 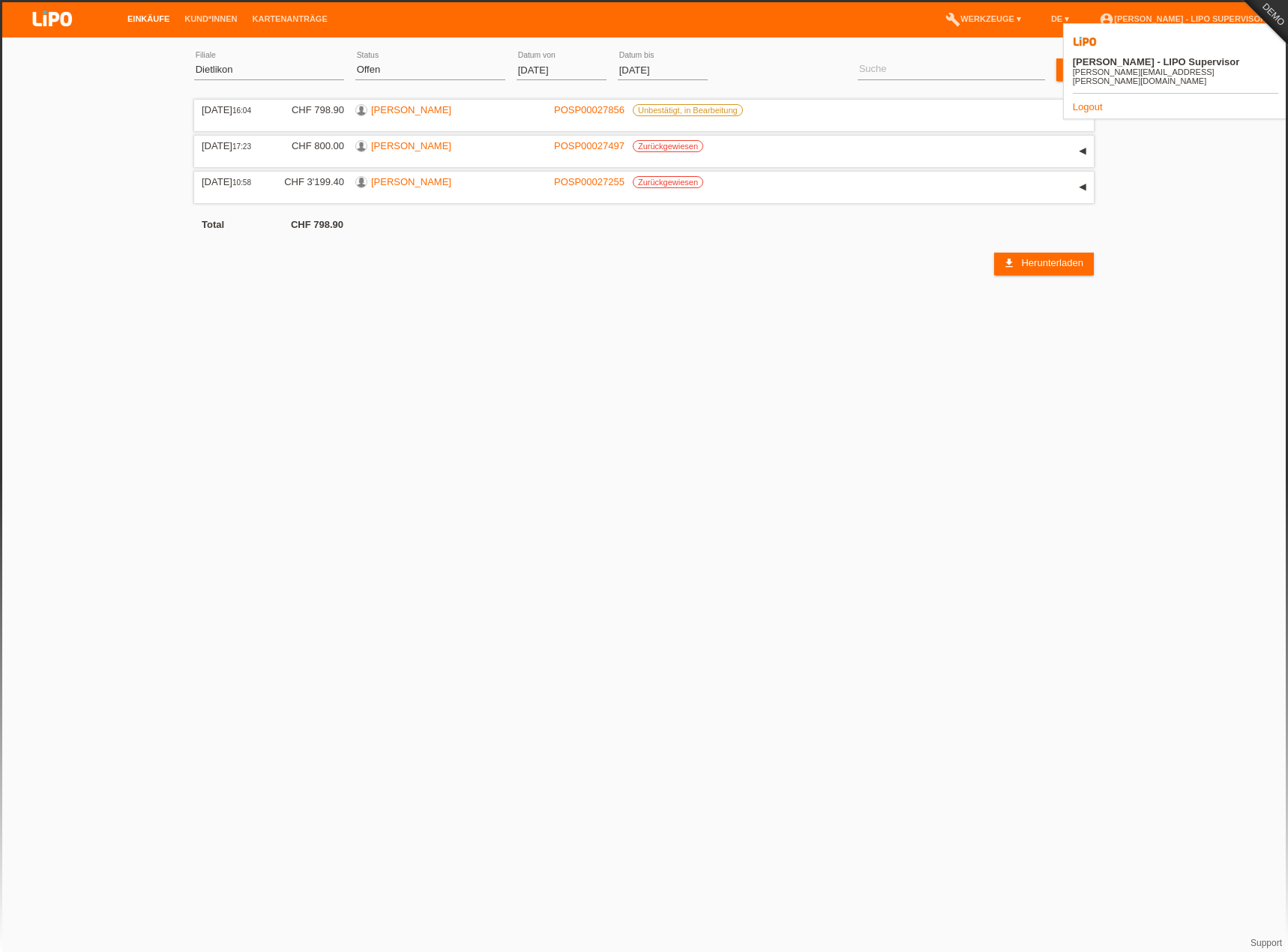 What do you see at coordinates (1106, 19) in the screenshot?
I see `i: account_circle` at bounding box center [1106, 19].